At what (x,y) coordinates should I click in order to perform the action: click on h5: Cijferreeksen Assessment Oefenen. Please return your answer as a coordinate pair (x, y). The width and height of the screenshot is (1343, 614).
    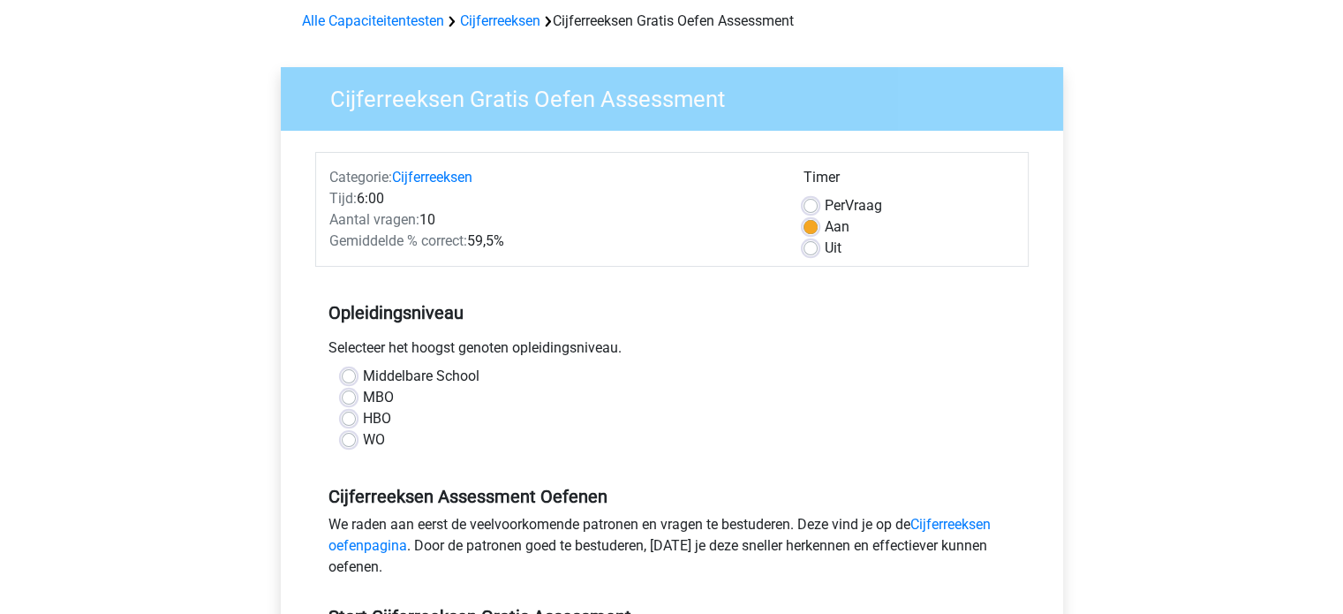
    Looking at the image, I should click on (672, 496).